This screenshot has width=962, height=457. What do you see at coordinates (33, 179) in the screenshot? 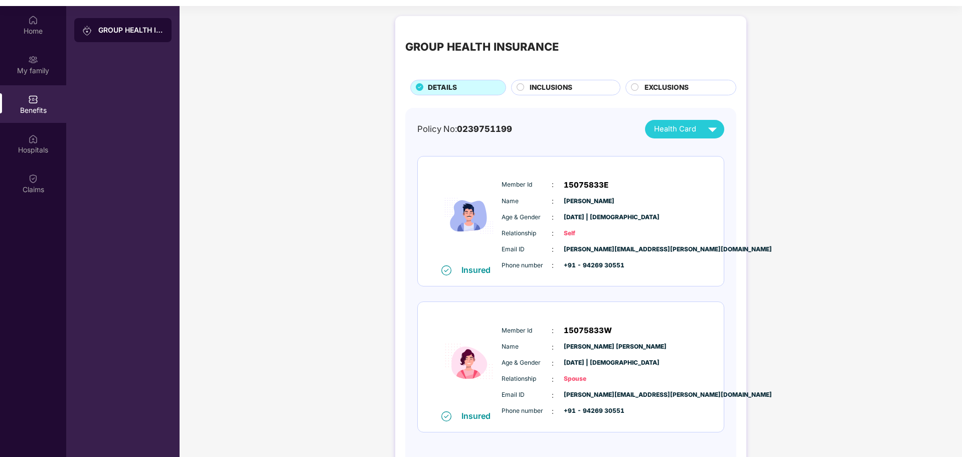
I see `img: svg+xml;base64,PHN2ZyBpZD0iQ2xhaW0iIHhtbG5zPSJodHRwOi8vd3d3LnczLm9yZy8yMDAwL3N2ZyIgd2lkdGg9IjIwIi...` at bounding box center [33, 179].